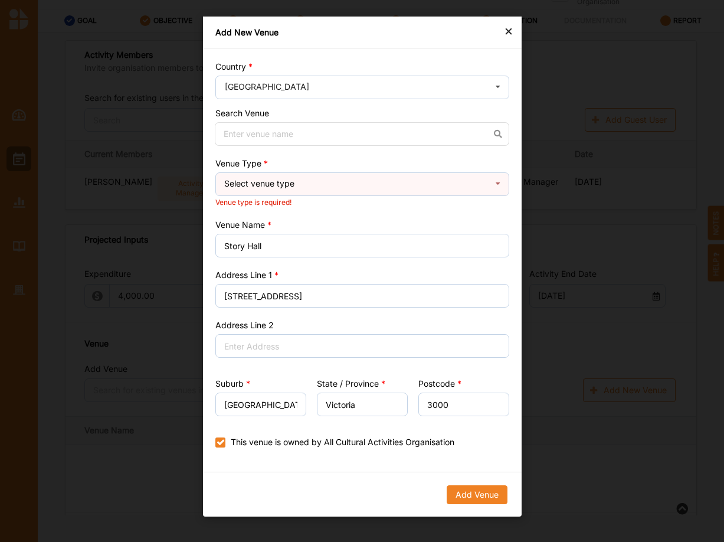  I want to click on label: Address Line 2, so click(244, 325).